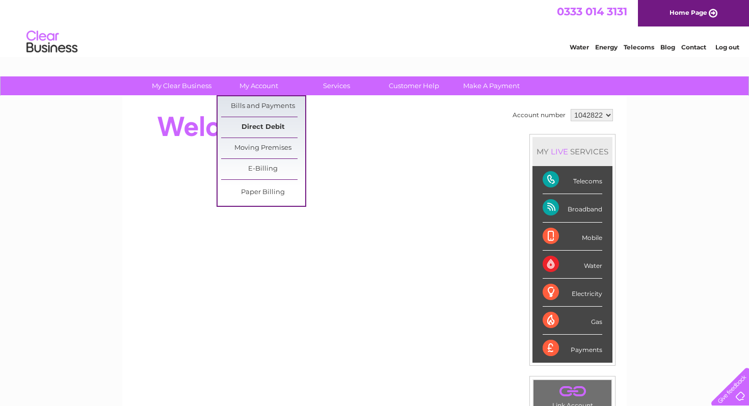  What do you see at coordinates (572, 208) in the screenshot?
I see `div: Broadband` at bounding box center [572, 208].